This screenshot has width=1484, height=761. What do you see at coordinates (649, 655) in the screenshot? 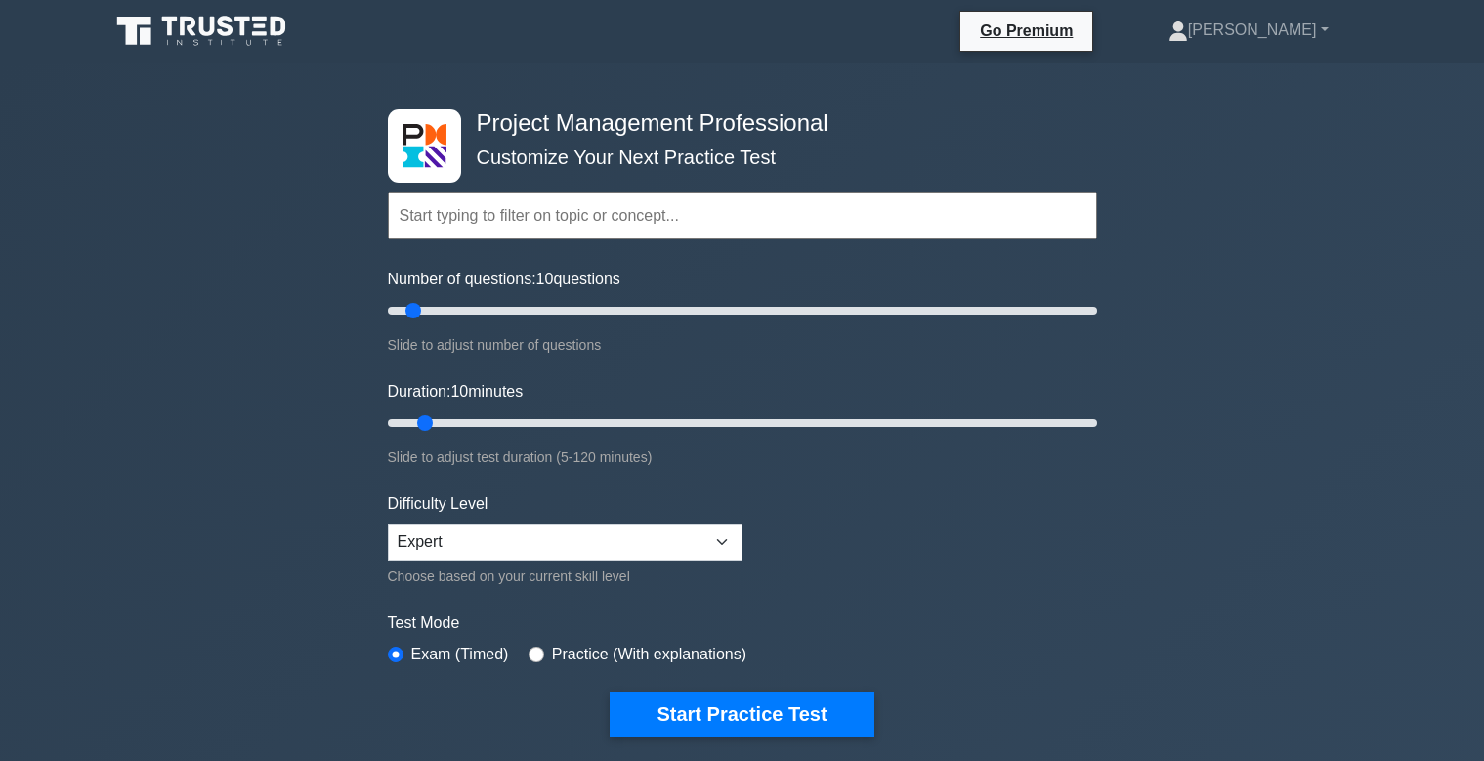
I see `label: Practice (With explanations)` at bounding box center [649, 655].